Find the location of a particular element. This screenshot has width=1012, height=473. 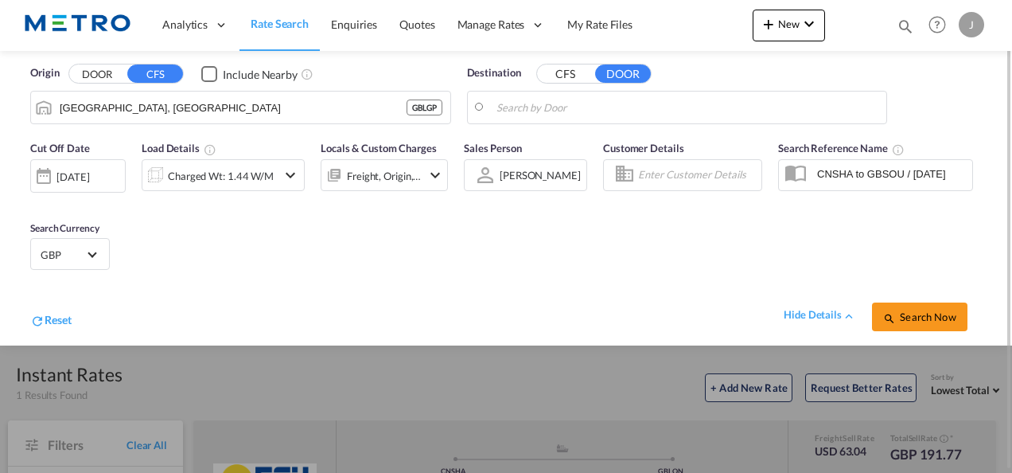

input: Enter Customer Details is located at coordinates (697, 175).